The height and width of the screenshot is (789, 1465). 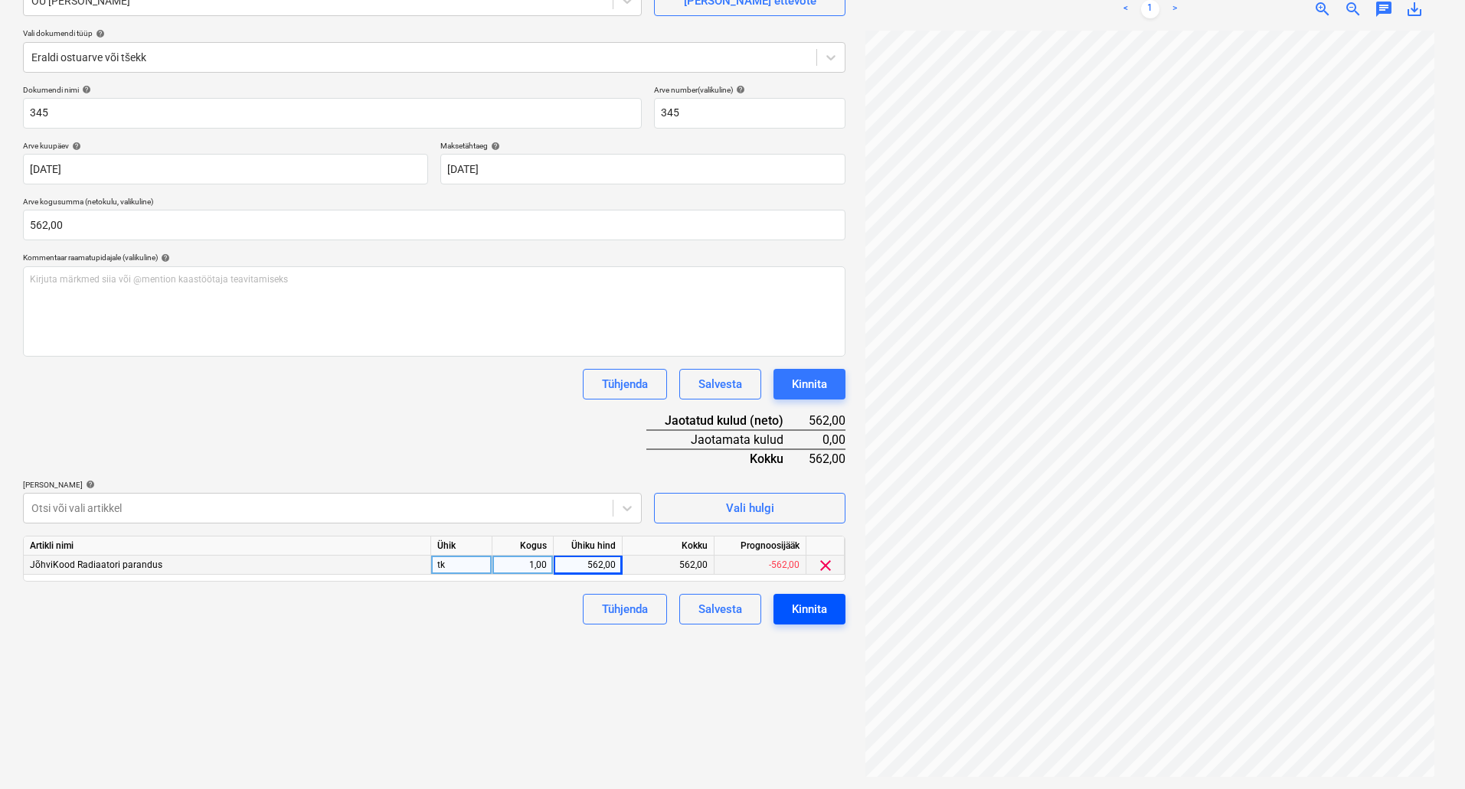 I want to click on div: Dokumendi nimi, so click(x=332, y=90).